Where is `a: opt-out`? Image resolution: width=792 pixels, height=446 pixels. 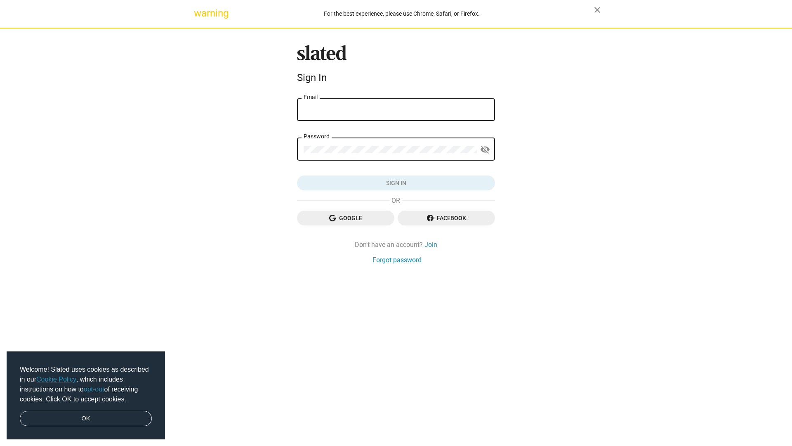 a: opt-out is located at coordinates (94, 389).